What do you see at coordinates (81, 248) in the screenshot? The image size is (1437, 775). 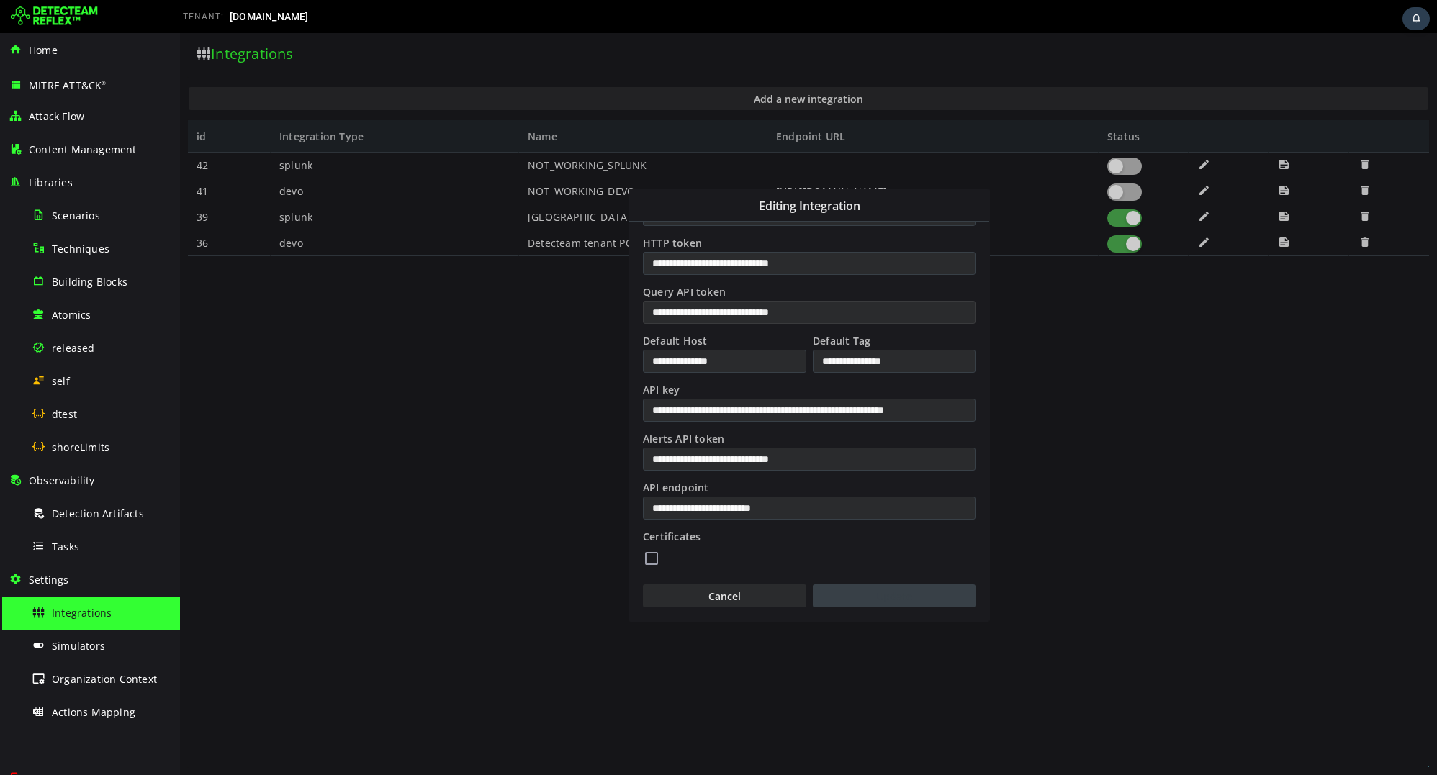 I see `span: Techniques` at bounding box center [81, 248].